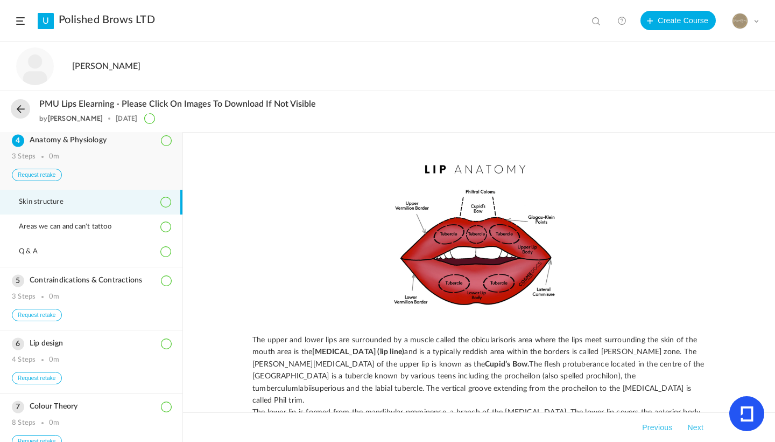 This screenshot has width=775, height=442. Describe the element at coordinates (72, 227) in the screenshot. I see `span: Areas we can and can't tattoo` at that location.